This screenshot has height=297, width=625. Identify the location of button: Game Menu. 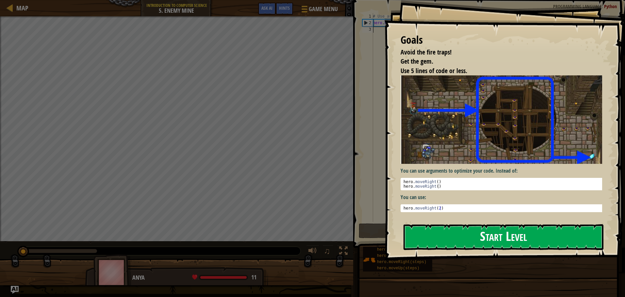
(319, 10).